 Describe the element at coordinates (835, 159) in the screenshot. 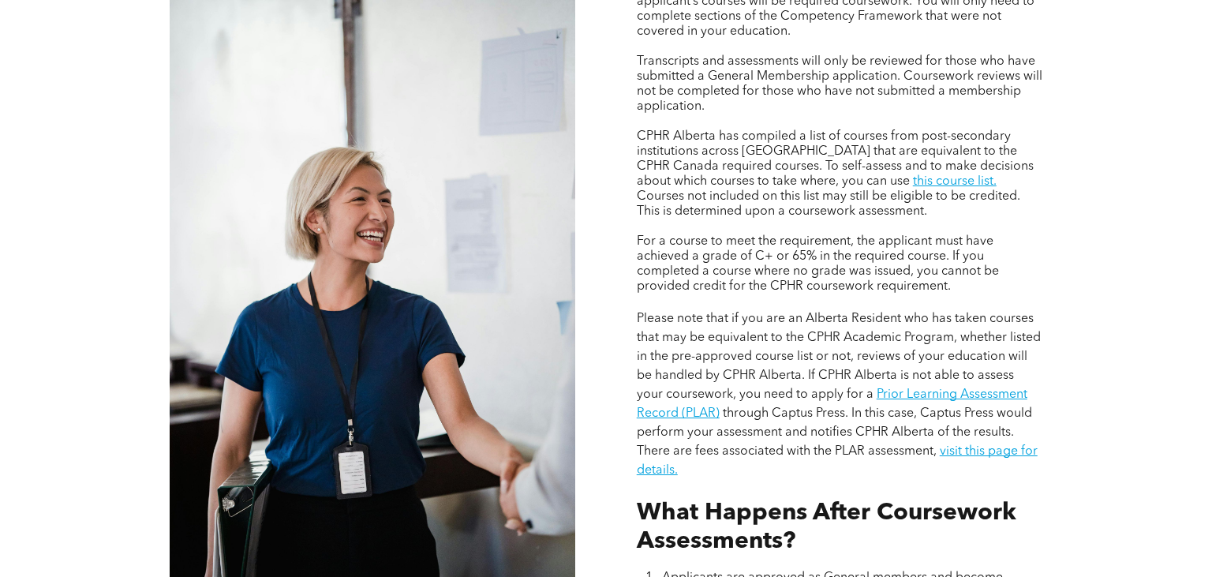

I see `span: CPHR Alberta has compiled a list of courses from post-secondary institutions across [GEOGRAPHIC_D...` at that location.